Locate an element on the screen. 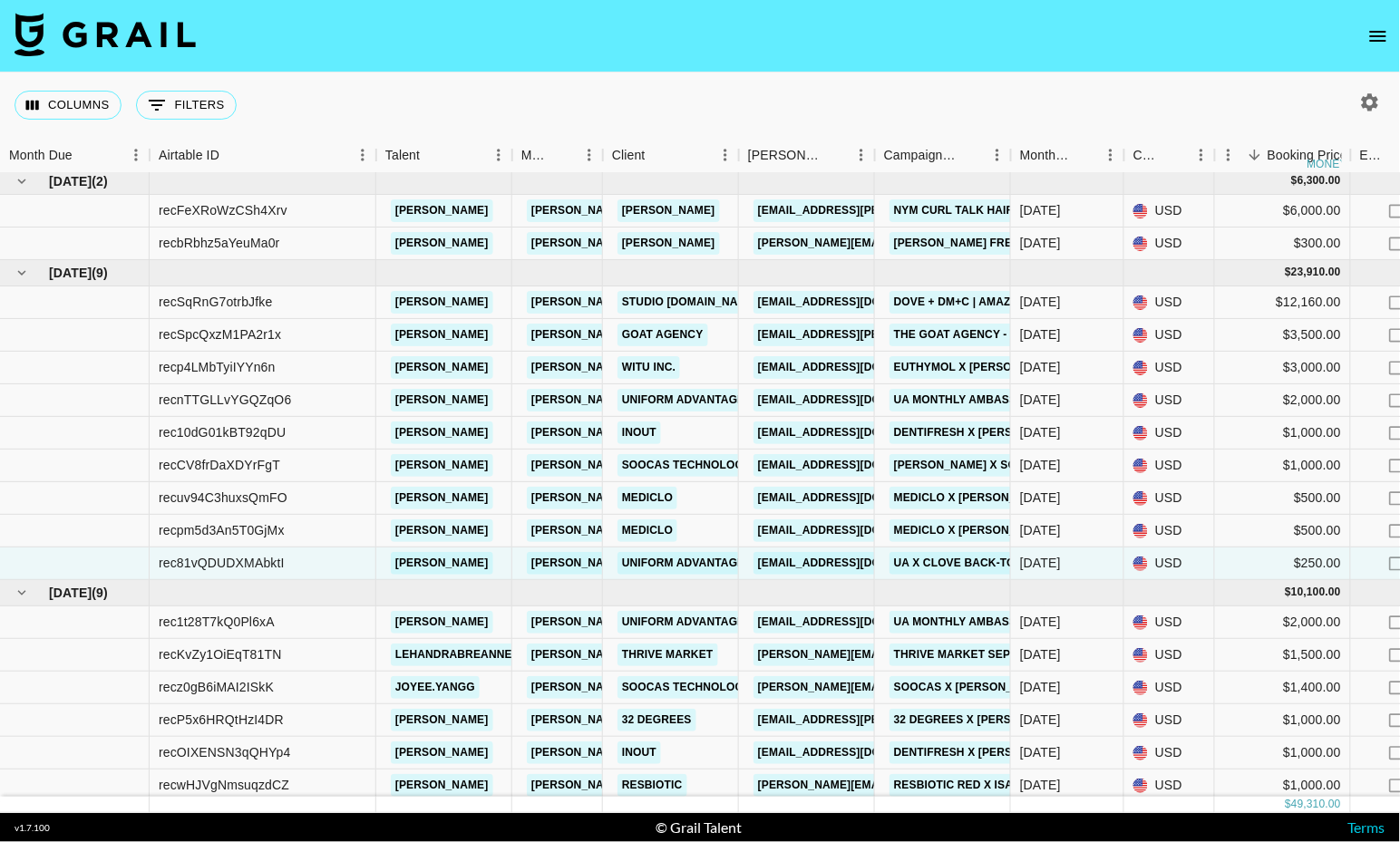 This screenshot has height=842, width=1400. a: witU Inc. is located at coordinates (648, 367).